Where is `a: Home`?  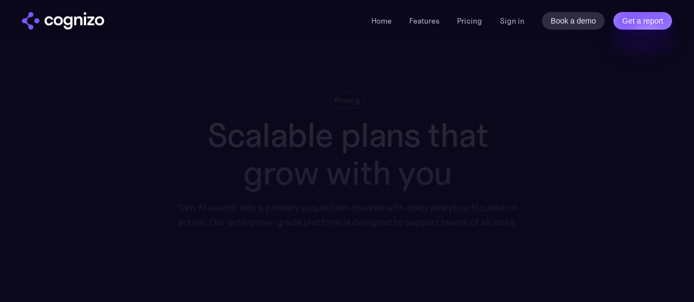
a: Home is located at coordinates (381, 21).